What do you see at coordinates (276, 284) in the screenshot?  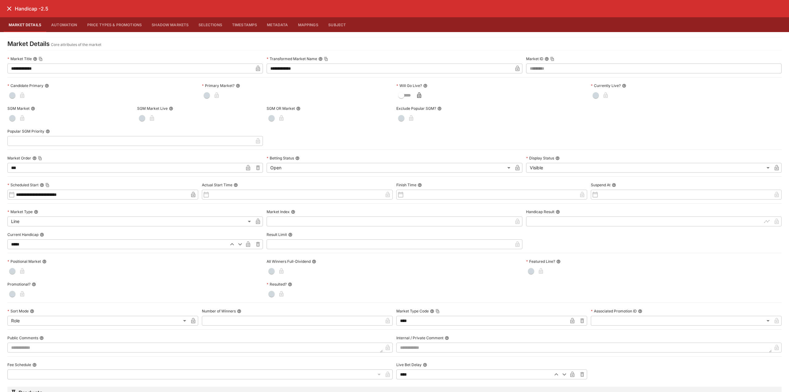 I see `p: Resulted?` at bounding box center [276, 284].